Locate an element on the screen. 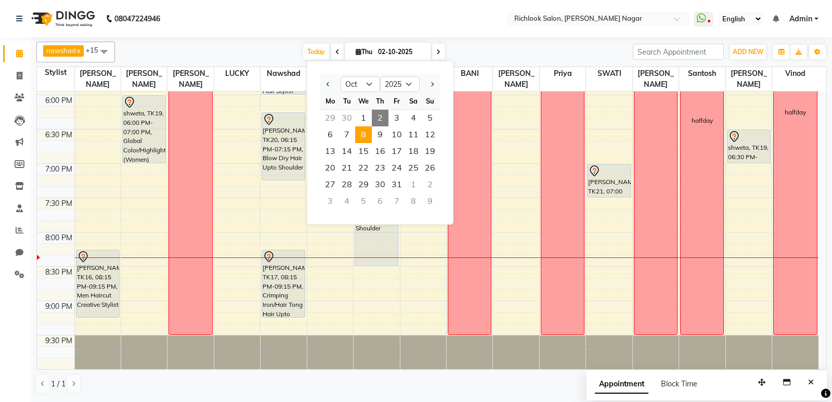 The width and height of the screenshot is (832, 402). div: Tuesday, November 4, 2025 is located at coordinates (347, 201).